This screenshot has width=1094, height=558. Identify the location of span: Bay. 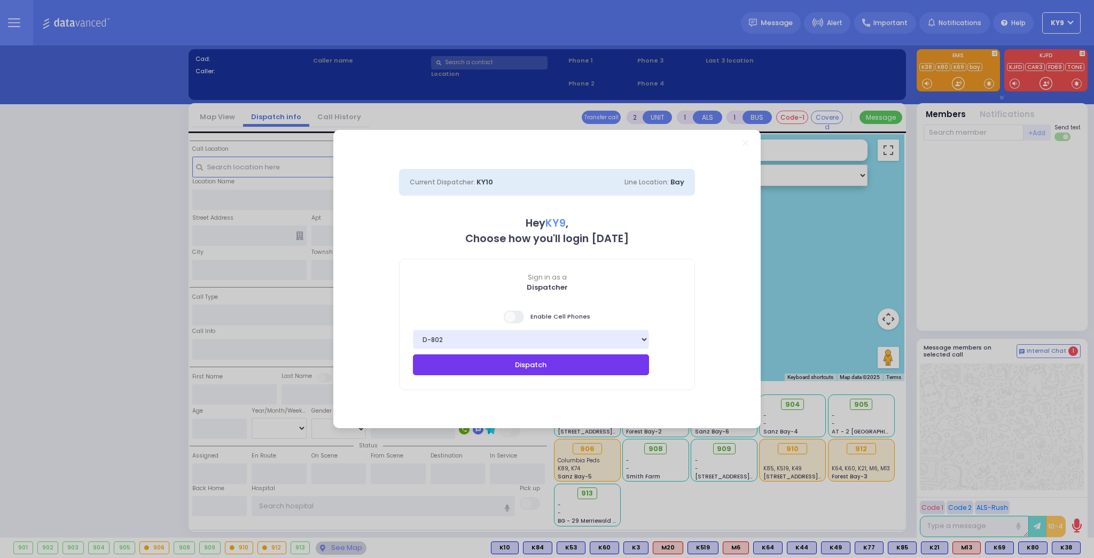
(677, 182).